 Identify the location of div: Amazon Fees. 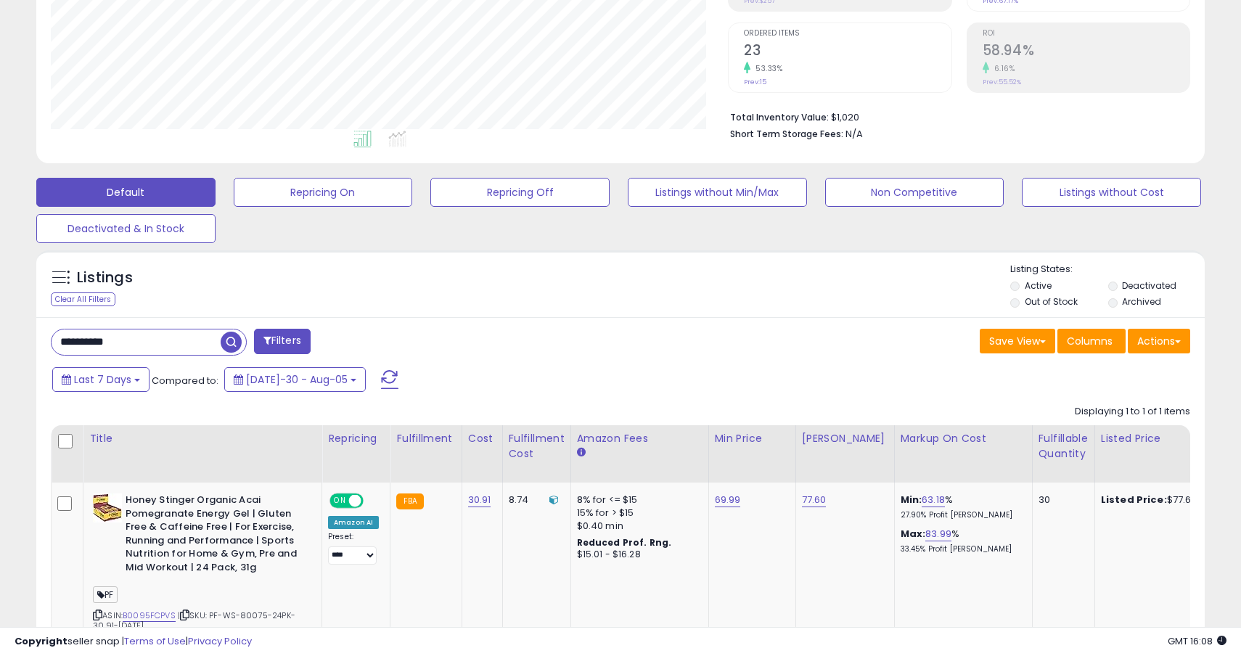
(639, 438).